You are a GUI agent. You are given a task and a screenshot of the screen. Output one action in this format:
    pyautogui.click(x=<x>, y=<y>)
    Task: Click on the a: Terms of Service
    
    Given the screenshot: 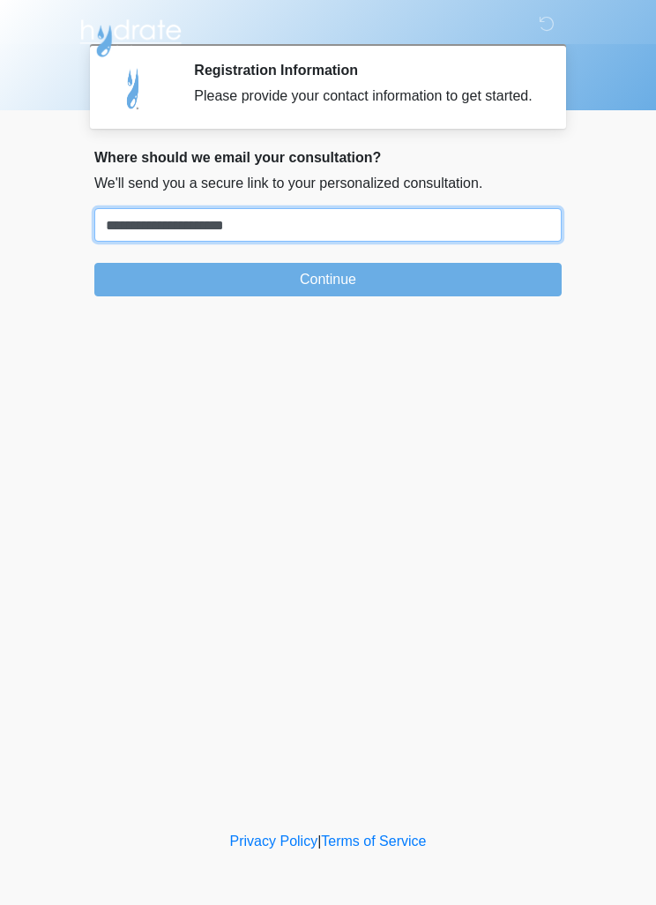 What is the action you would take?
    pyautogui.click(x=373, y=840)
    